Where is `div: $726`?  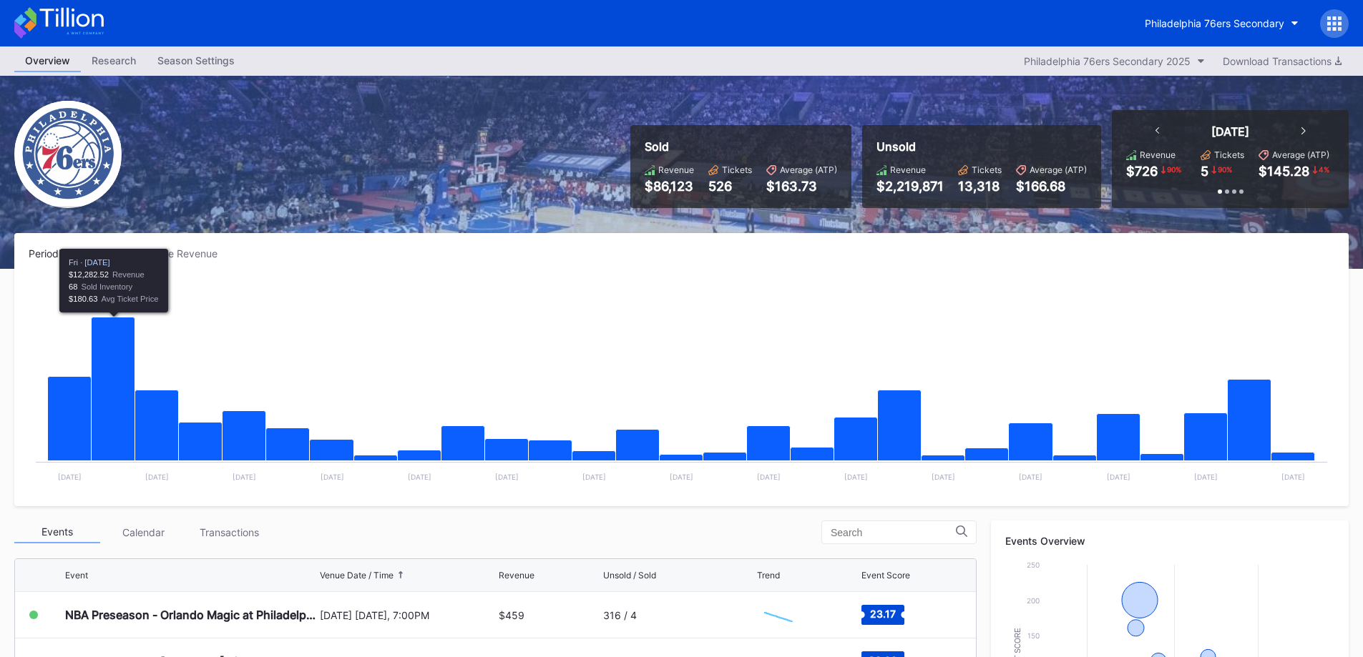 div: $726 is located at coordinates (1142, 171).